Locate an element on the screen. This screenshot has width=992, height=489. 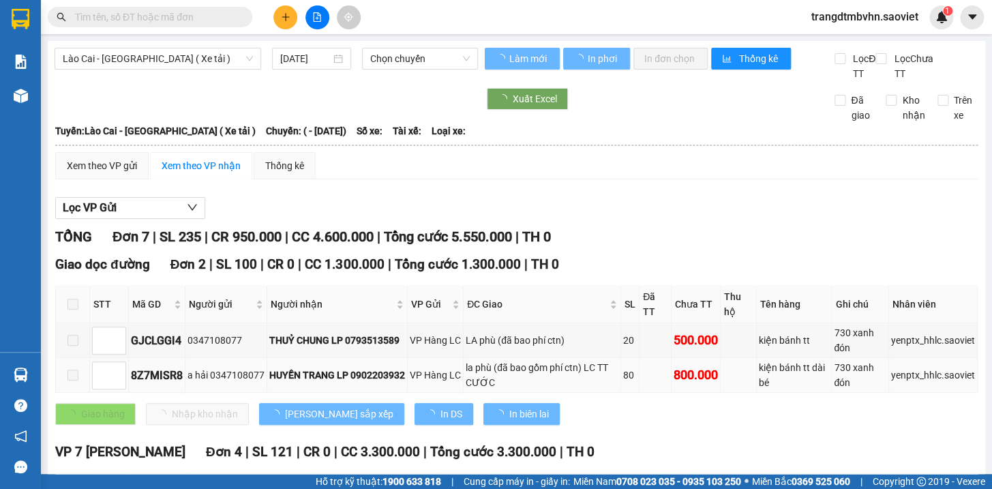
span: CR 0 is located at coordinates (281, 264).